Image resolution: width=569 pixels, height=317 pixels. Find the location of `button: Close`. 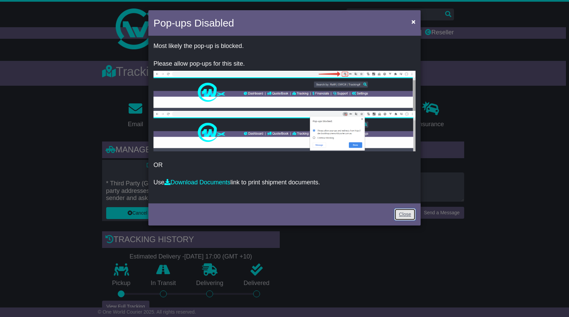

button: Close is located at coordinates (413, 21).